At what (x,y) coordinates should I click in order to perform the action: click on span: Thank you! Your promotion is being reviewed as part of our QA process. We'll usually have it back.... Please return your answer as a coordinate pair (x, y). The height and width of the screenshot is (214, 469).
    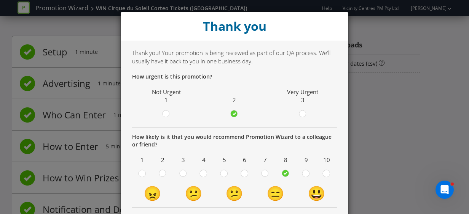
    Looking at the image, I should click on (231, 57).